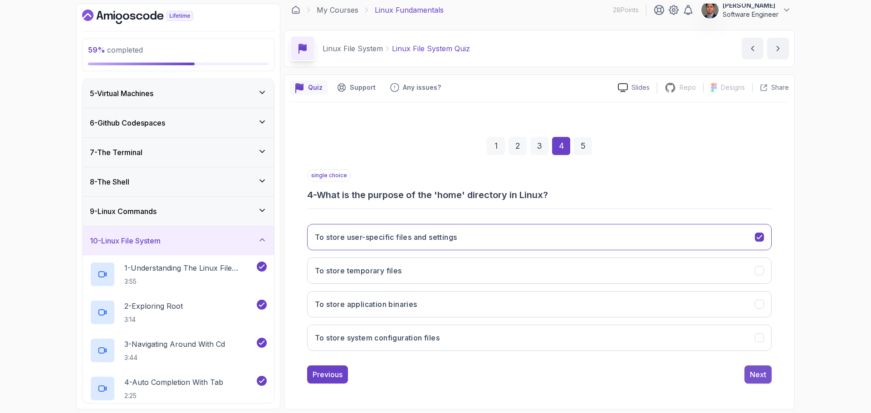 Image resolution: width=871 pixels, height=413 pixels. What do you see at coordinates (190, 282) in the screenshot?
I see `p: 3:55` at bounding box center [190, 282].